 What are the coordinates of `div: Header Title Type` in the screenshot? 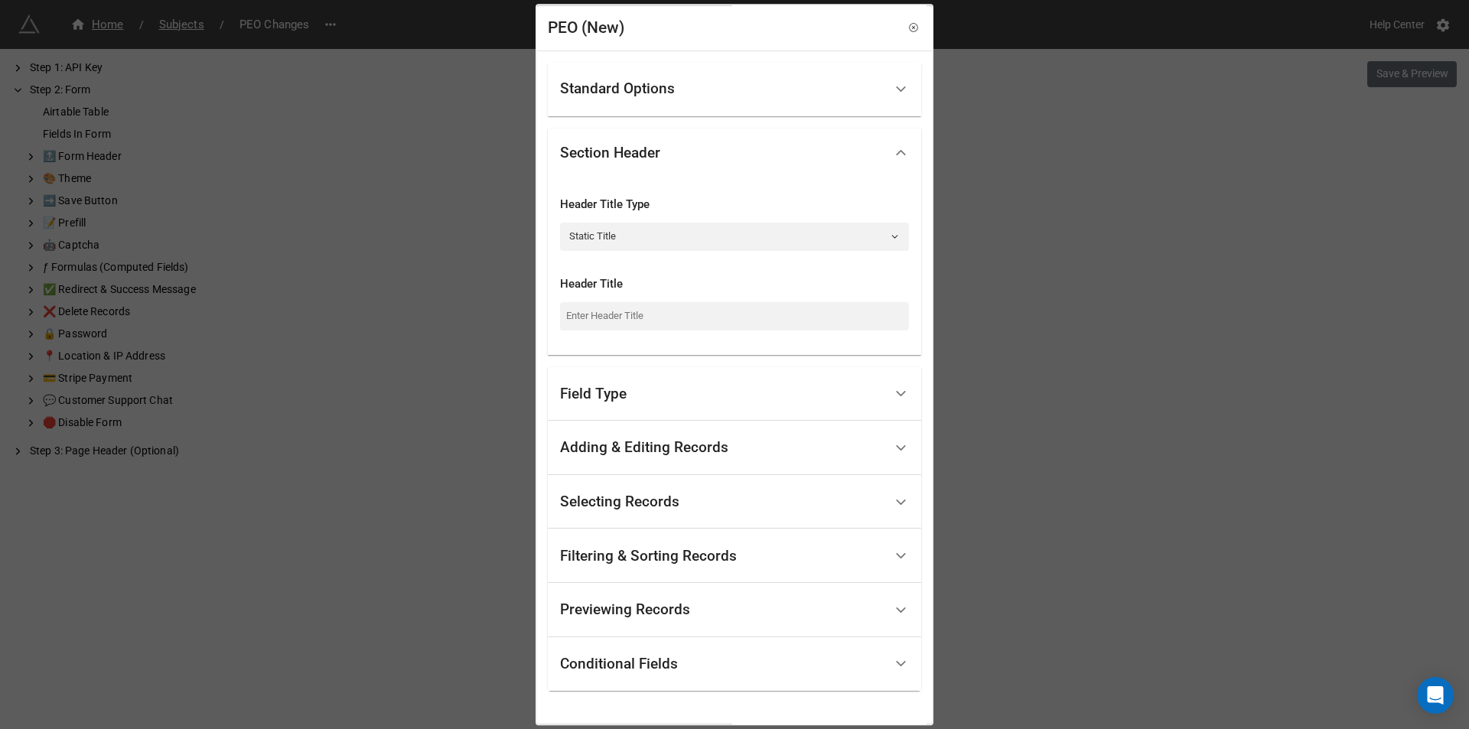 It's located at (734, 205).